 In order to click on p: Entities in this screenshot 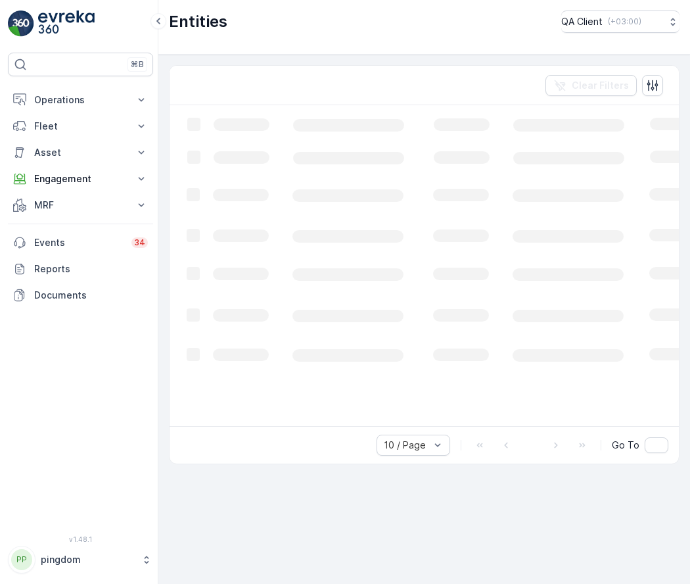, I will do `click(198, 22)`.